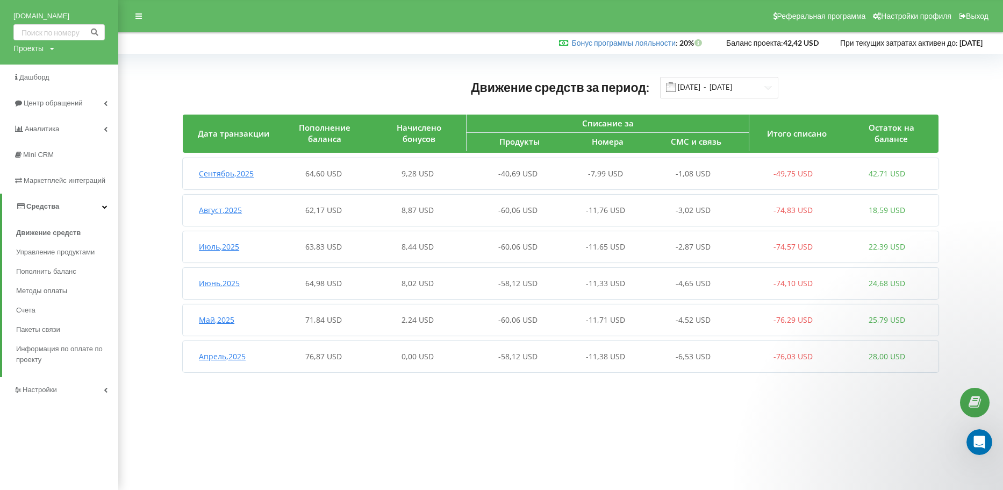 This screenshot has height=490, width=1003. What do you see at coordinates (324, 210) in the screenshot?
I see `span: 62,17 USD` at bounding box center [324, 210].